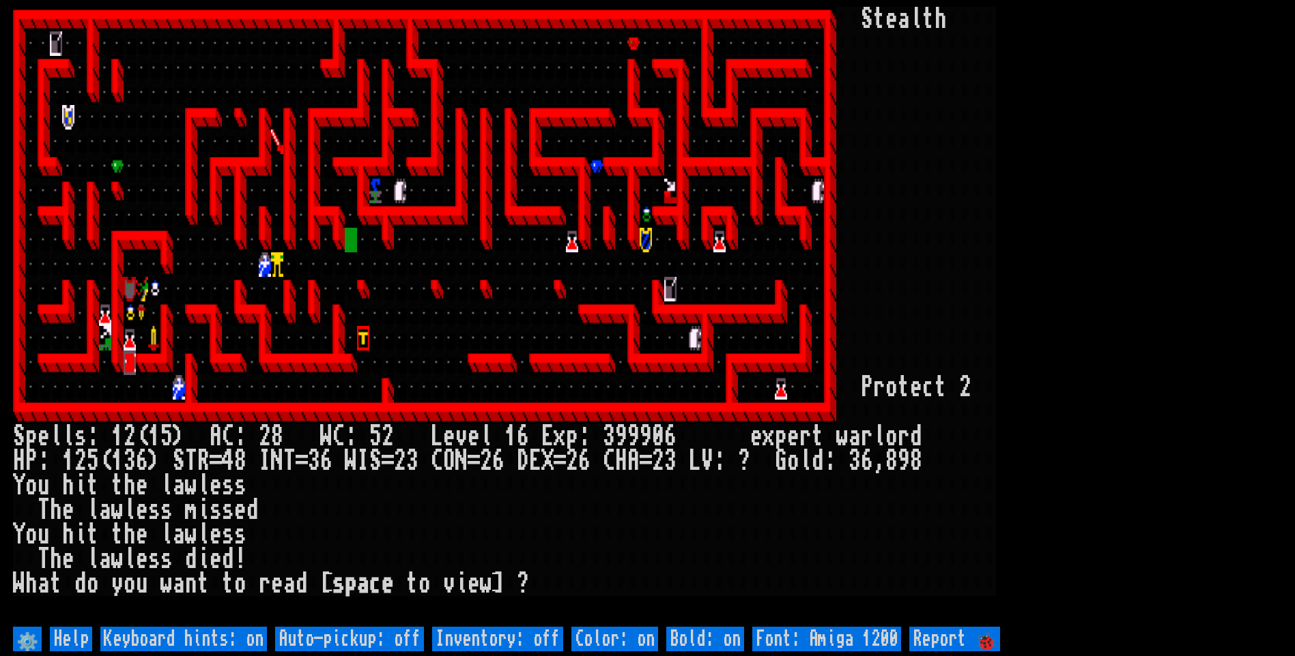 The height and width of the screenshot is (656, 1295). I want to click on div: N, so click(461, 461).